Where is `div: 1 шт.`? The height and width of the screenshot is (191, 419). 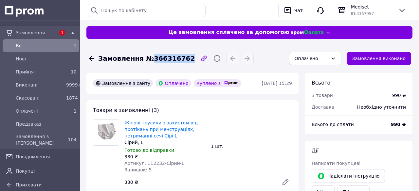
div: 1 шт. is located at coordinates (251, 147).